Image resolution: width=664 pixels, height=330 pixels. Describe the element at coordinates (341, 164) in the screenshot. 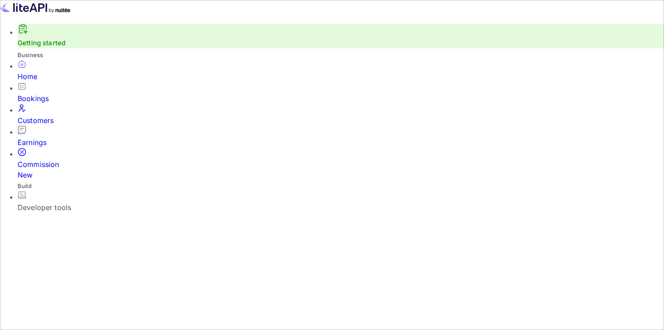

I see `div: CommissionNew` at that location.